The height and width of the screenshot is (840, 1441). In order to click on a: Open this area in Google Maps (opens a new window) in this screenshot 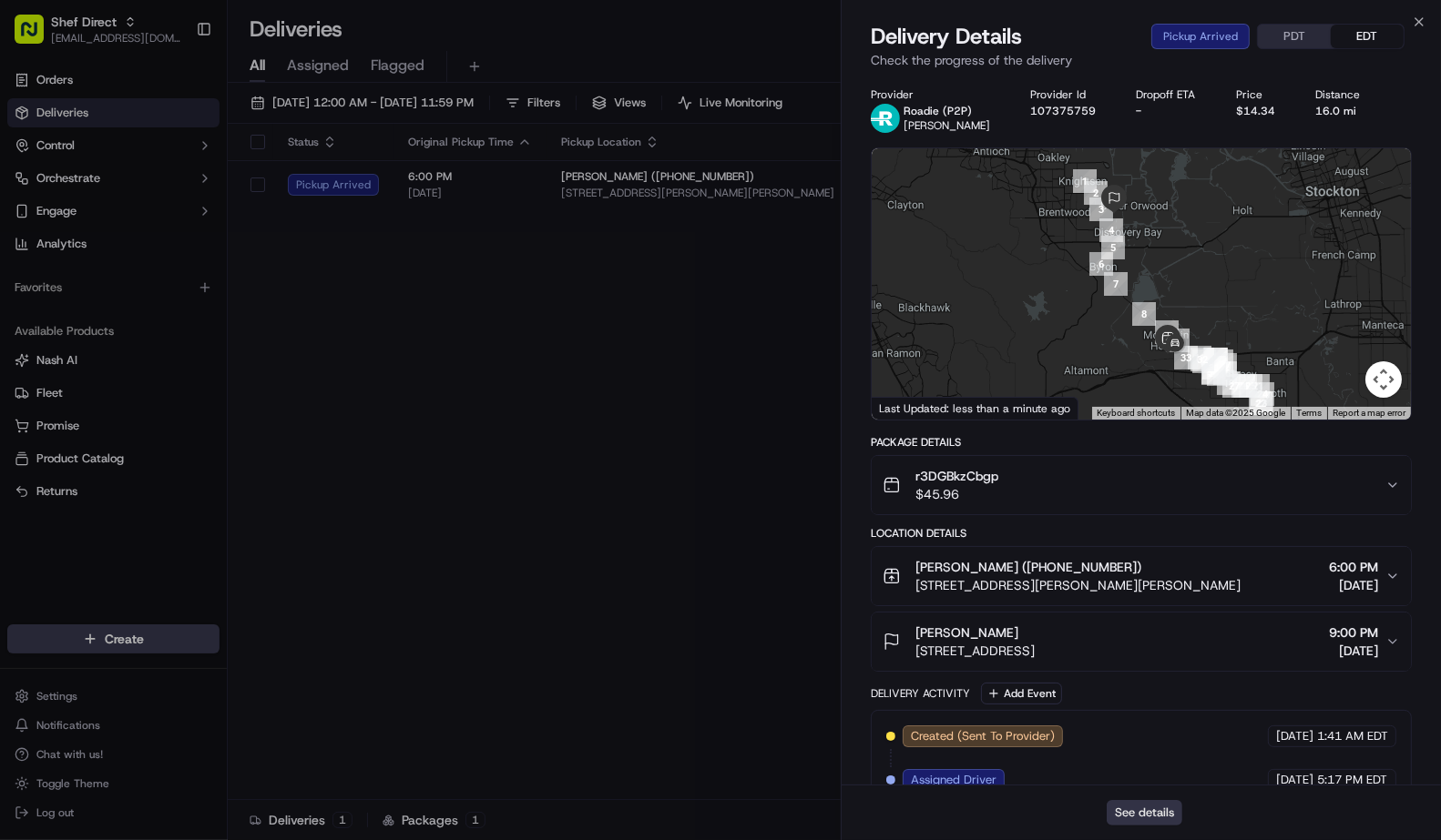, I will do `click(907, 408)`.